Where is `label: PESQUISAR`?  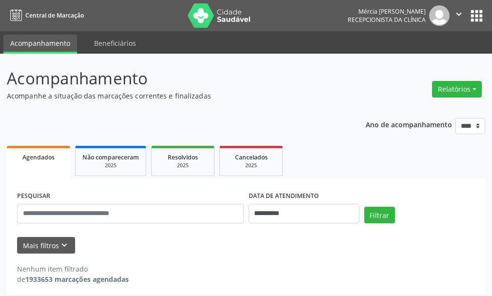
label: PESQUISAR is located at coordinates (34, 196).